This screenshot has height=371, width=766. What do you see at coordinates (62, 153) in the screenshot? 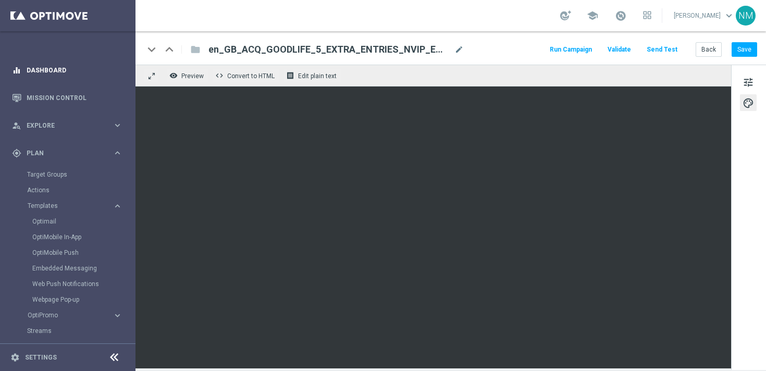
I see `div: Plan` at bounding box center [62, 153].